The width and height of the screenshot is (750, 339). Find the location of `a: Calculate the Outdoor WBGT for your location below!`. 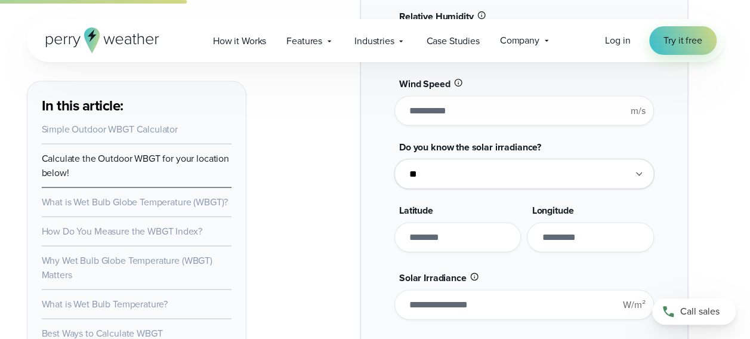

a: Calculate the Outdoor WBGT for your location below! is located at coordinates (136, 165).